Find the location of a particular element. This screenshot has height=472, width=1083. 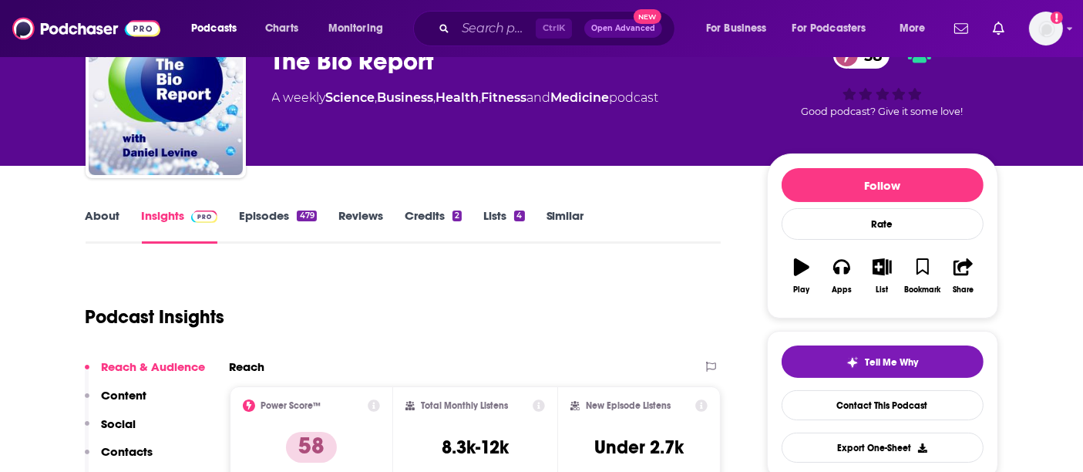

h1: Podcast Insights is located at coordinates (155, 317).